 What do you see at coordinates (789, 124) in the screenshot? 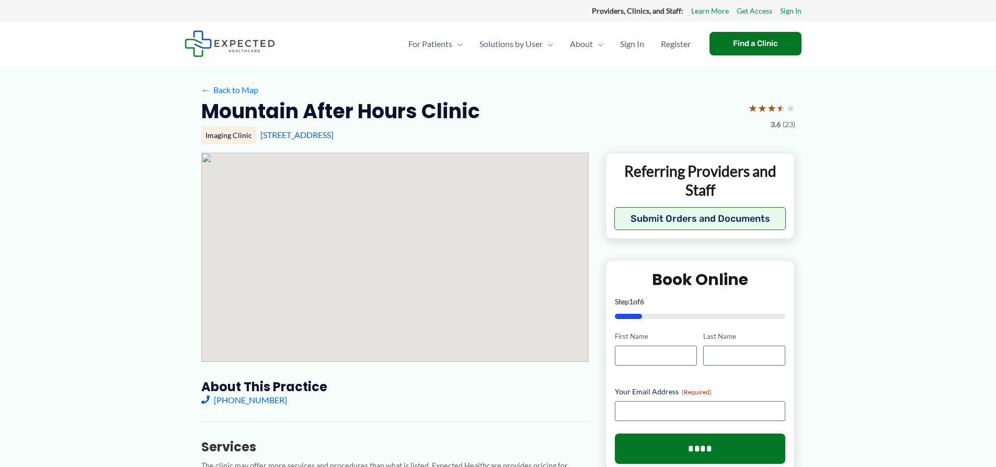
I see `span: (23)` at bounding box center [789, 124].